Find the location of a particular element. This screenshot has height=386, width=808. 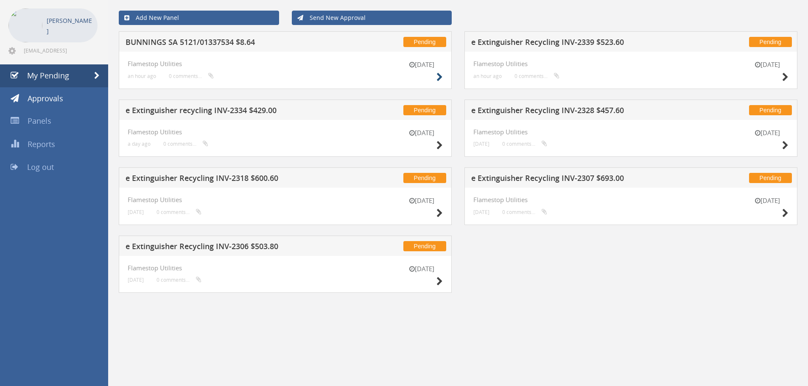

small: a day ago is located at coordinates (139, 144).